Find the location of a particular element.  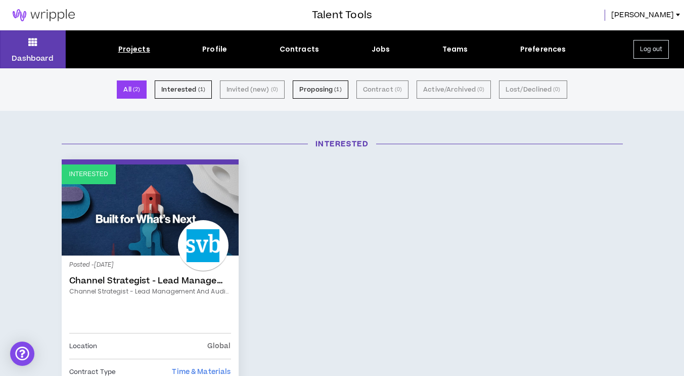

button: All (2) is located at coordinates (131, 89).